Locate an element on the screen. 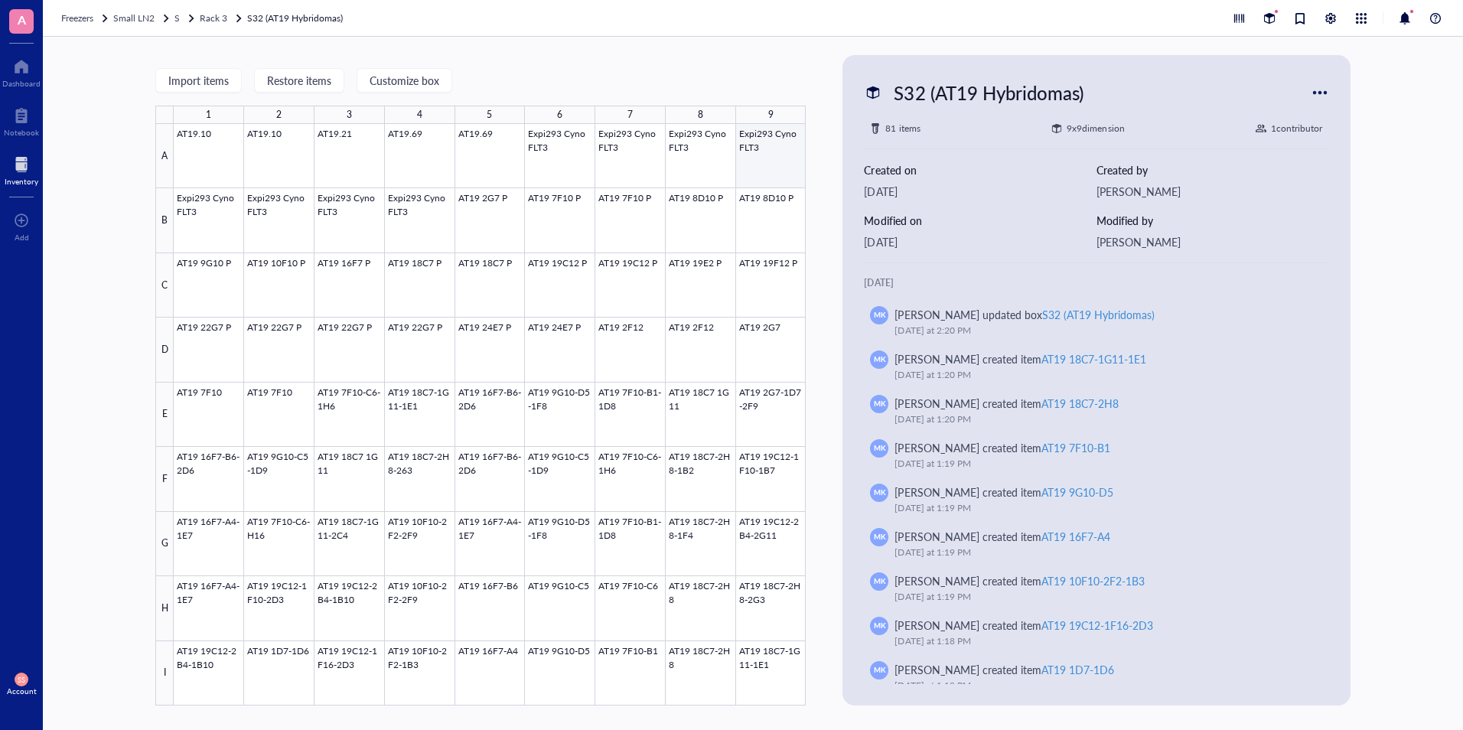 The image size is (1463, 730). div: AT19 9G10-D5 is located at coordinates (1077, 492).